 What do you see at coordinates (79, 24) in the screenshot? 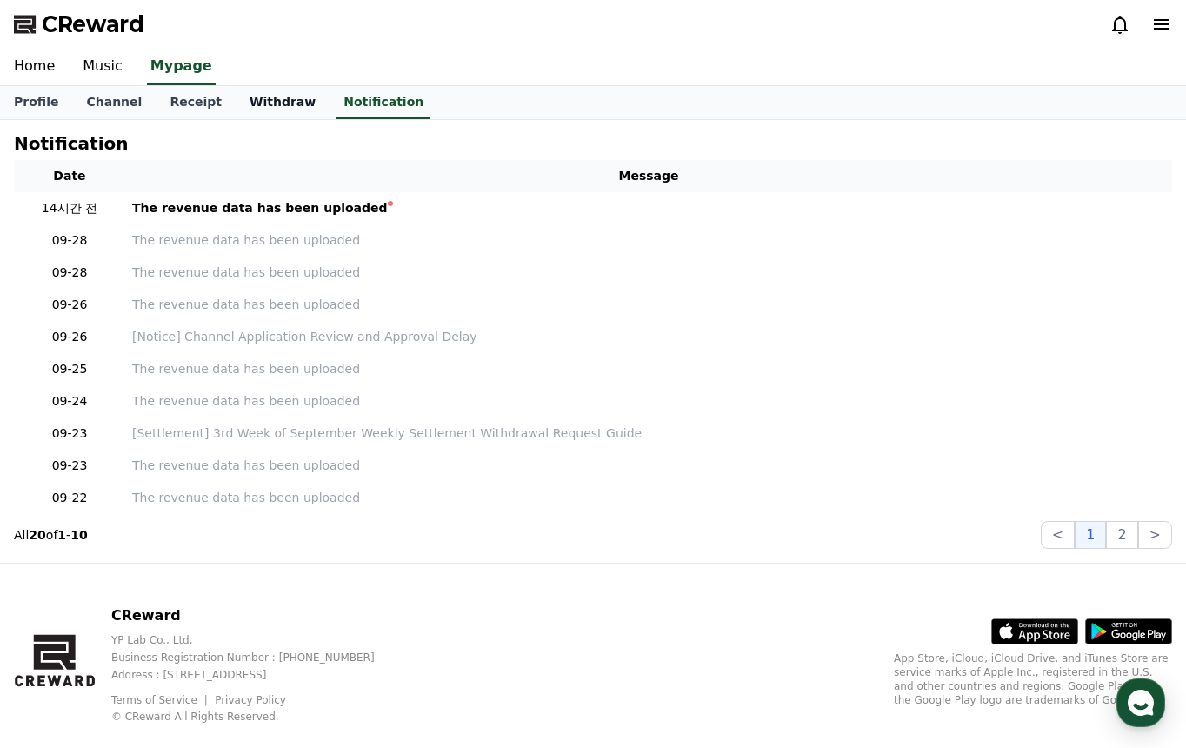
I see `a: CReward` at bounding box center [79, 24].